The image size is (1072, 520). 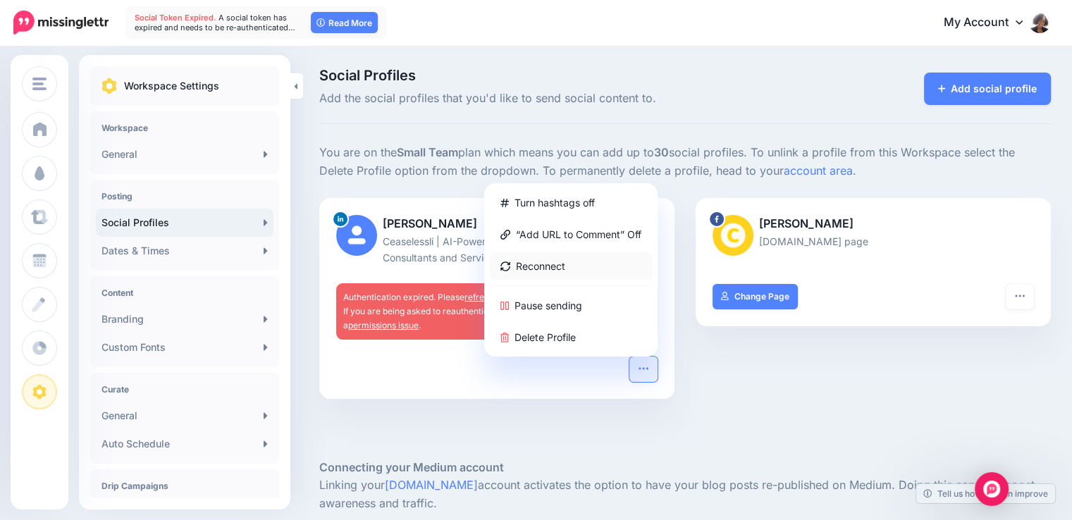 What do you see at coordinates (571, 305) in the screenshot?
I see `a: Pause sending` at bounding box center [571, 305].